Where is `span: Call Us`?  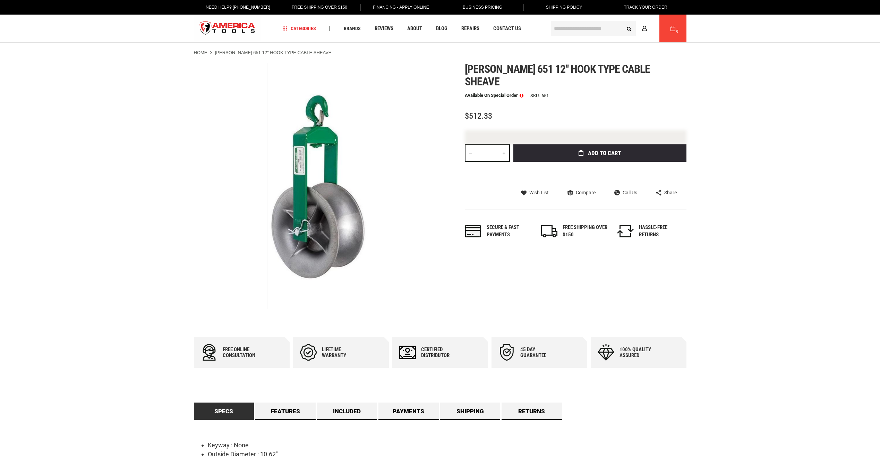 span: Call Us is located at coordinates (630, 192).